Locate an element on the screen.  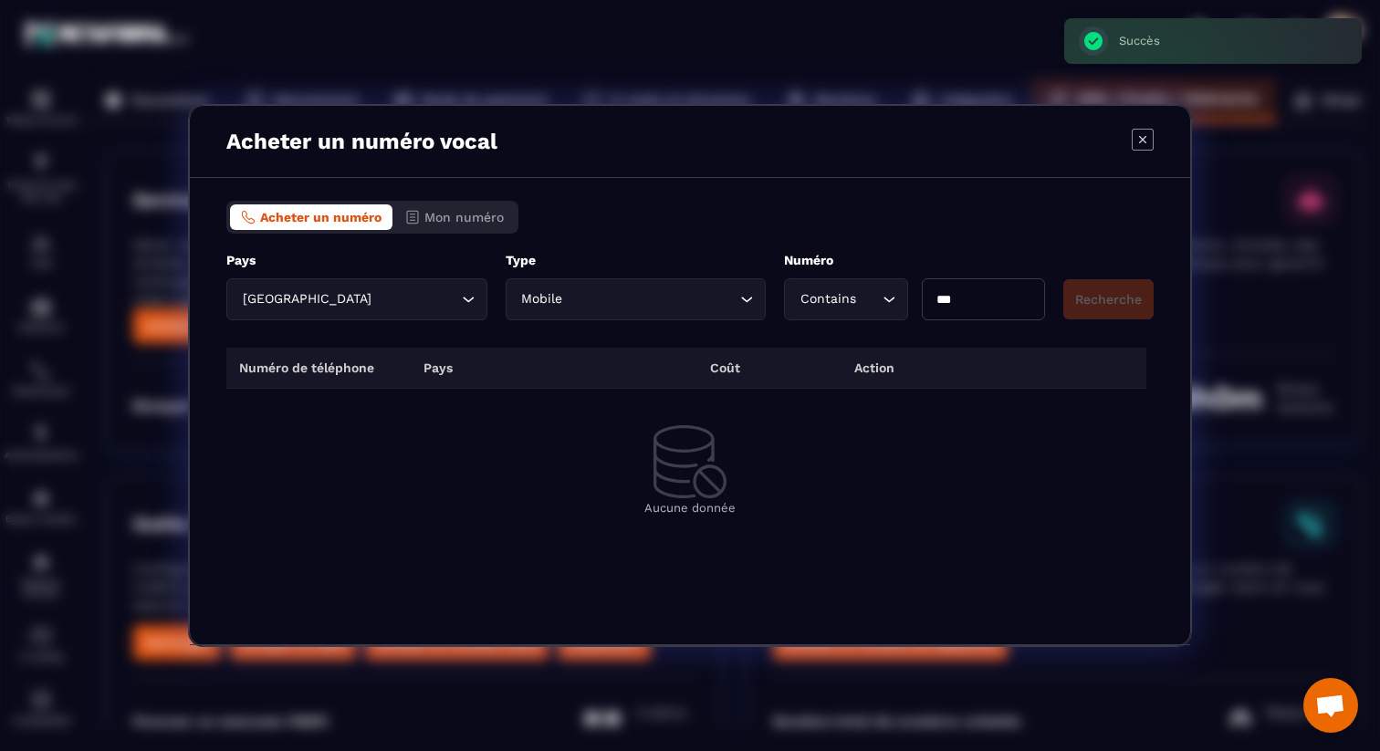
p: Acheter un numéro vocal is located at coordinates (361, 141).